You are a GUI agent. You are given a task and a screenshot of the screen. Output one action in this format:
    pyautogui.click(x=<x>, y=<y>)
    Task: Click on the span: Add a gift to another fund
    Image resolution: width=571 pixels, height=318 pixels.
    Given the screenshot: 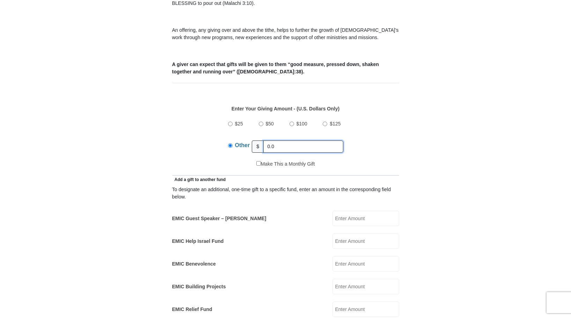 What is the action you would take?
    pyautogui.click(x=199, y=179)
    